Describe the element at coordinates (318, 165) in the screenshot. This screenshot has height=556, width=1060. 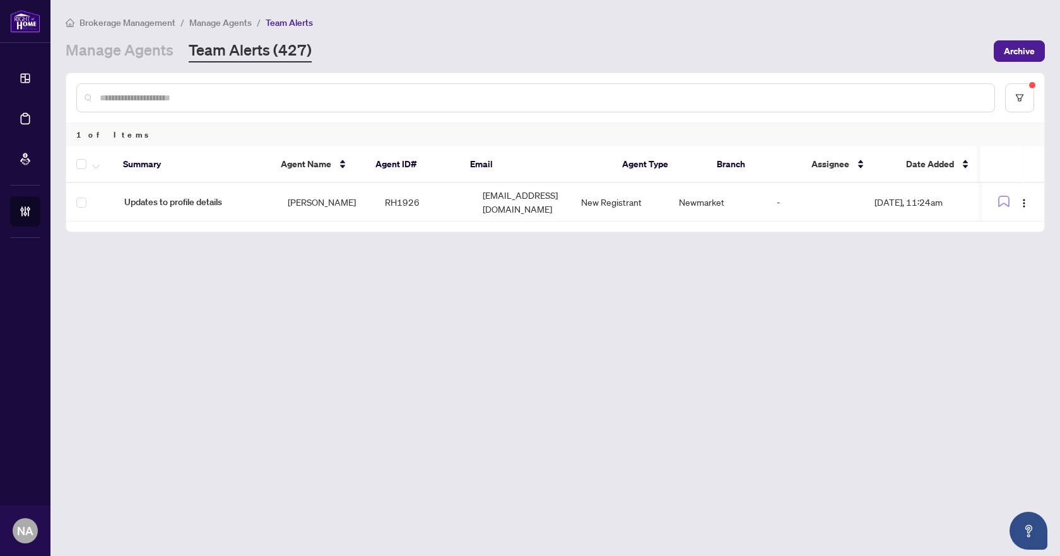
I see `th: Agent Name` at that location.